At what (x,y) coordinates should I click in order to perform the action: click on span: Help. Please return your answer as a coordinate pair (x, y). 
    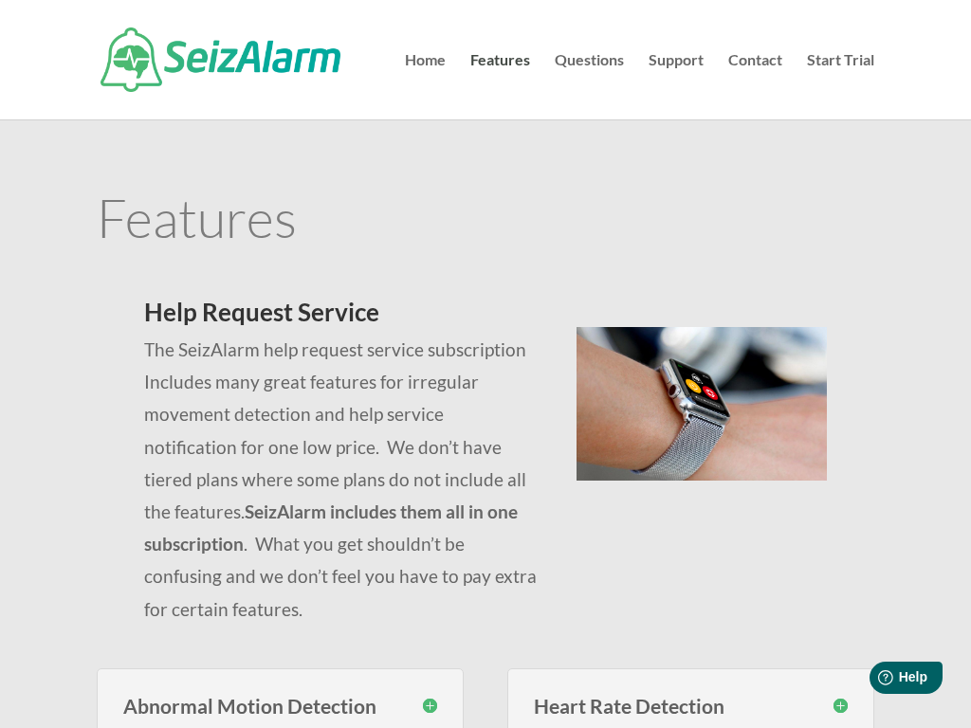
    Looking at the image, I should click on (111, 23).